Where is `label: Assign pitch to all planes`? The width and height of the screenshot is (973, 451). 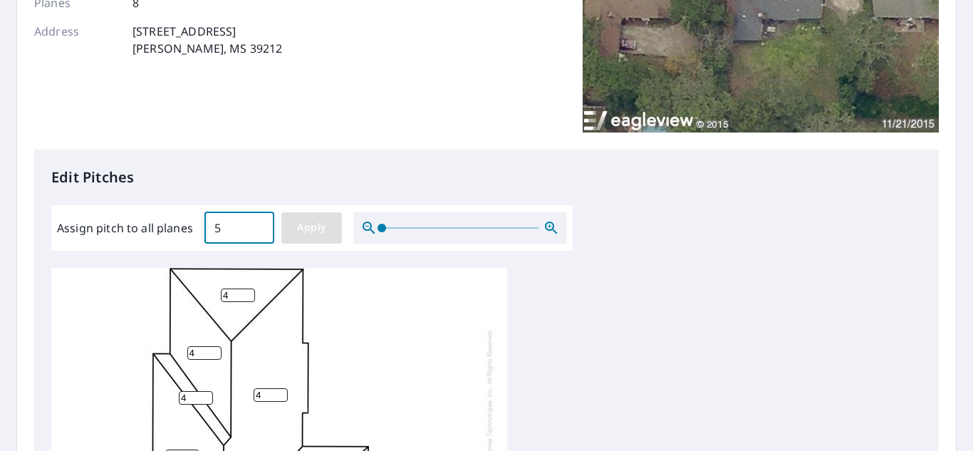
label: Assign pitch to all planes is located at coordinates (125, 228).